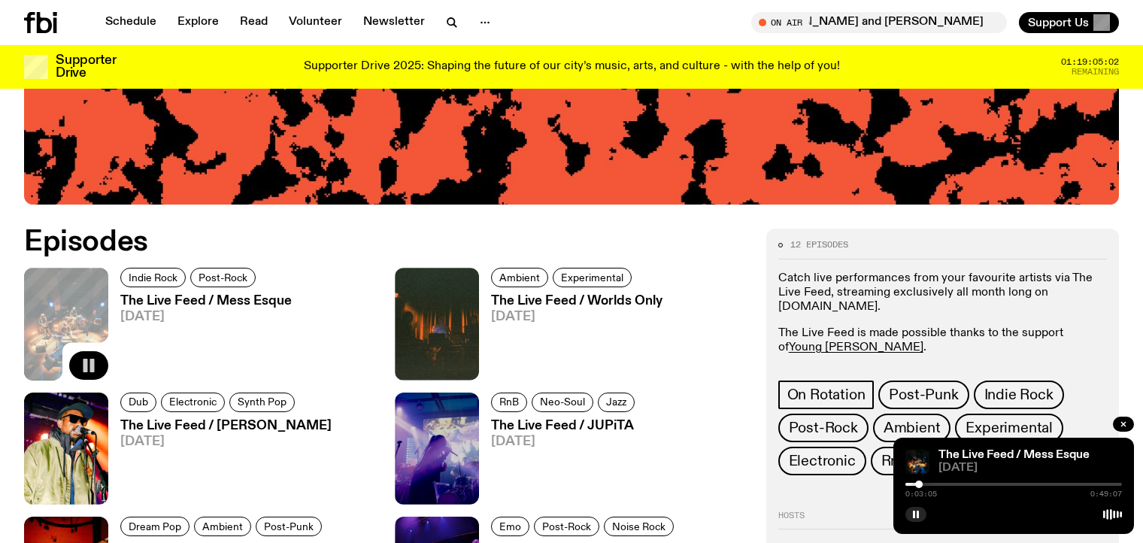 This screenshot has height=543, width=1143. I want to click on span: Jazz, so click(616, 401).